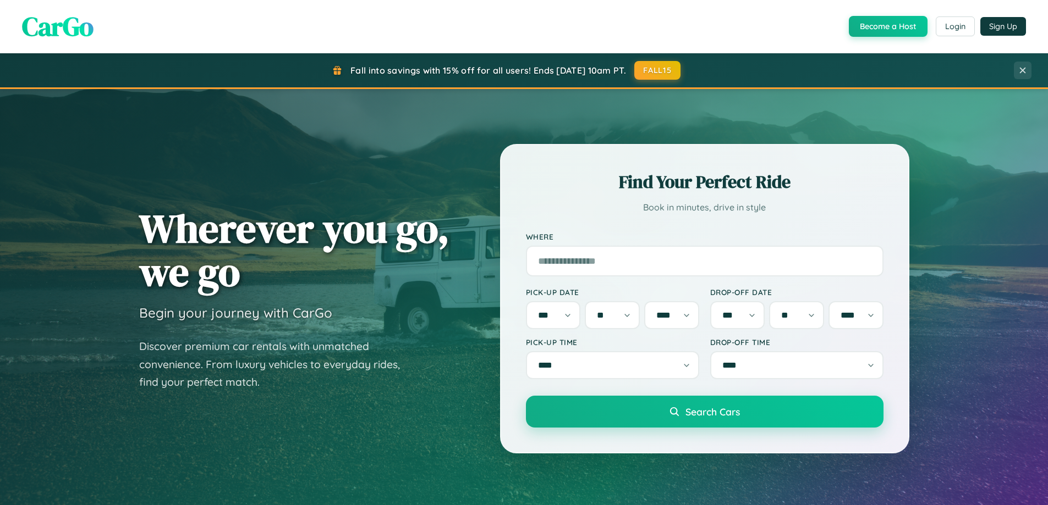 This screenshot has height=505, width=1048. I want to click on span: CarGo, so click(58, 26).